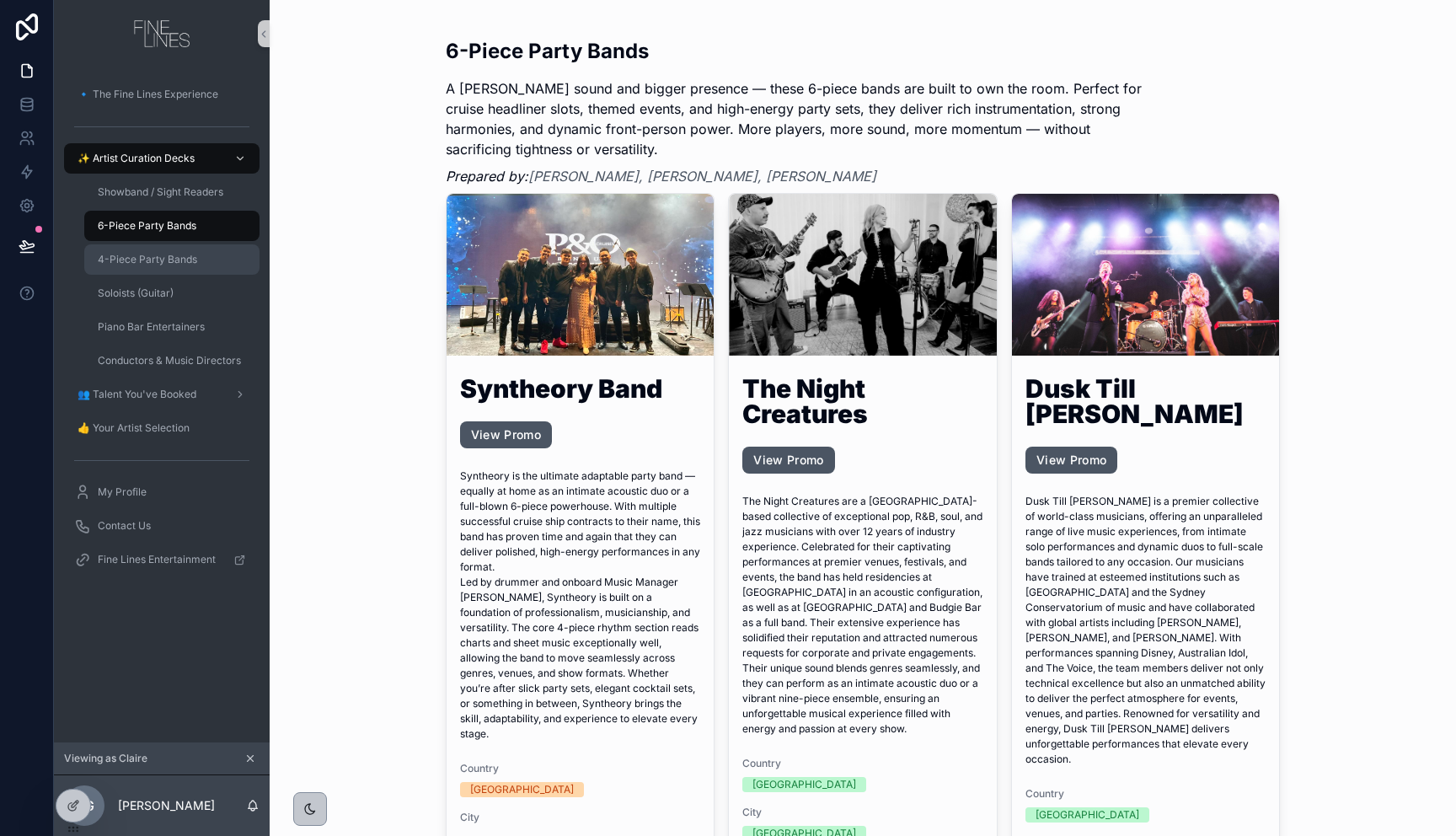 This screenshot has width=1456, height=836. I want to click on span: Contact Us, so click(124, 526).